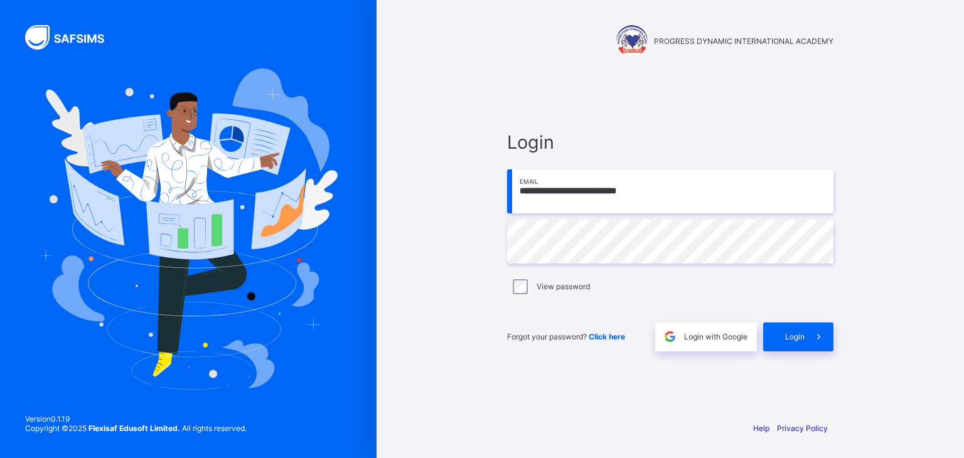 This screenshot has height=458, width=964. Describe the element at coordinates (136, 428) in the screenshot. I see `span: Copyright © 2025 All rights reserved.` at that location.